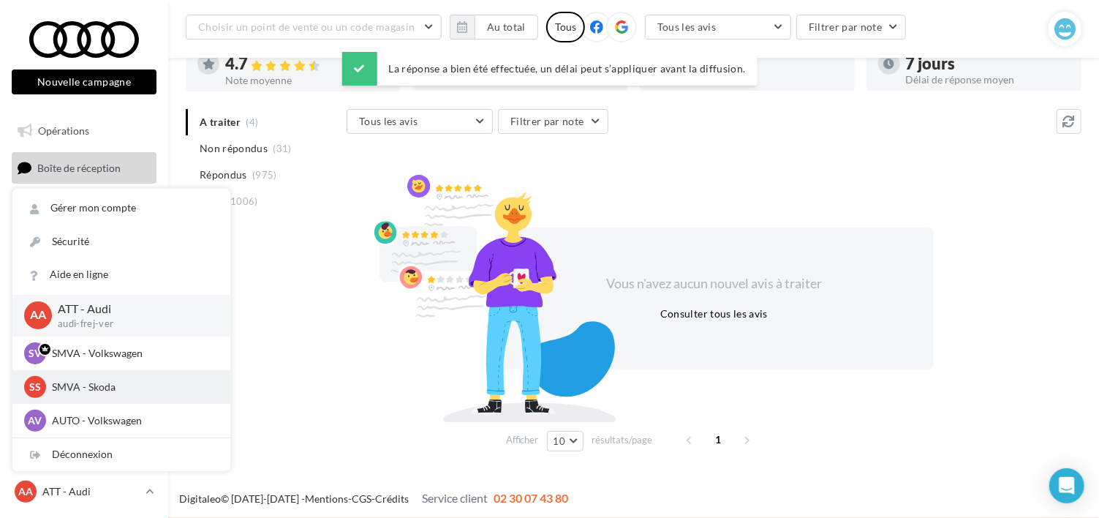 The height and width of the screenshot is (518, 1099). Describe the element at coordinates (761, 80) in the screenshot. I see `div: Taux de réponse` at that location.